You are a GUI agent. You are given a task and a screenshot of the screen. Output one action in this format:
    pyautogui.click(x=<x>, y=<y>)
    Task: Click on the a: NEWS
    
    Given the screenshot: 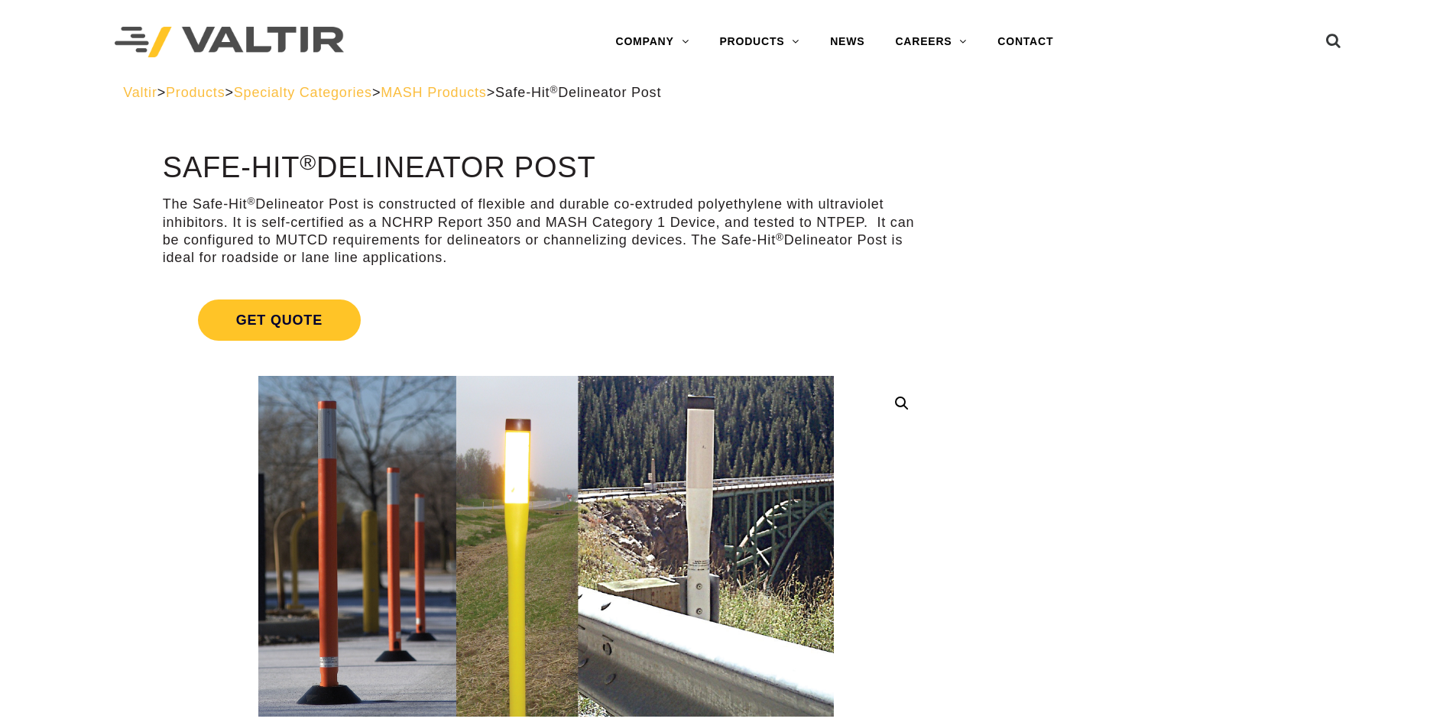 What is the action you would take?
    pyautogui.click(x=847, y=42)
    